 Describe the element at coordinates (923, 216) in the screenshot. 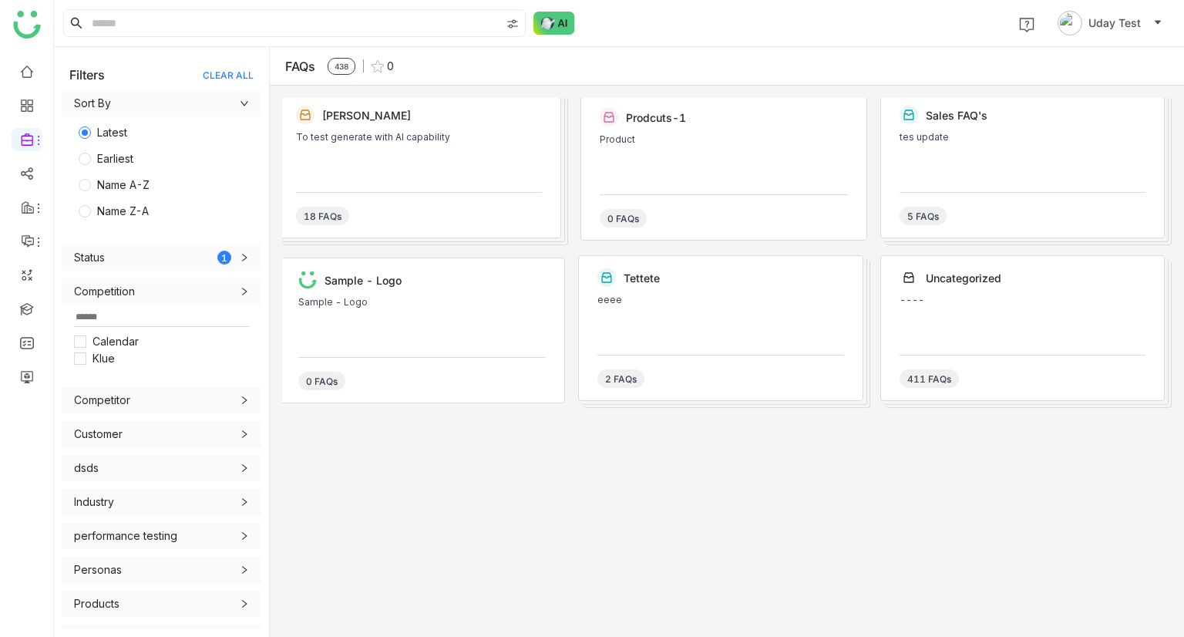

I see `div: 5 FAQs` at that location.